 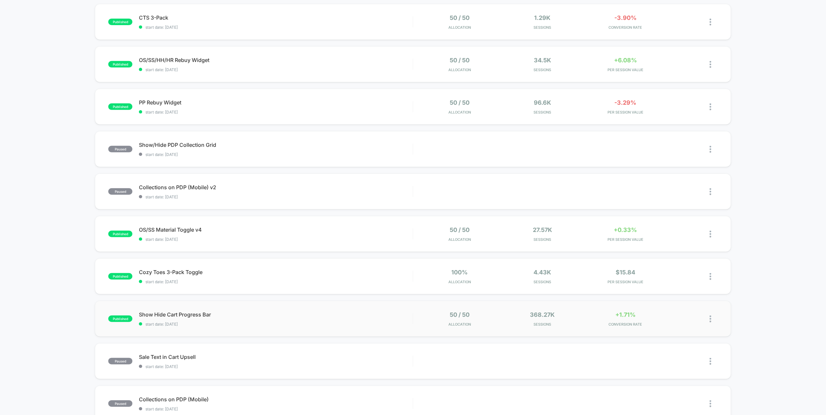 I want to click on span: 100%, so click(x=460, y=272).